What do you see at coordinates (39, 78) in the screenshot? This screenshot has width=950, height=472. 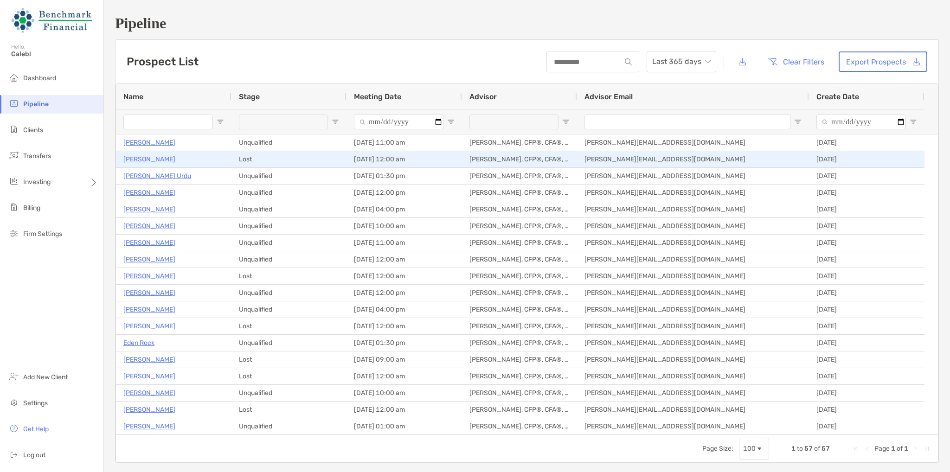 I see `span: Dashboard` at bounding box center [39, 78].